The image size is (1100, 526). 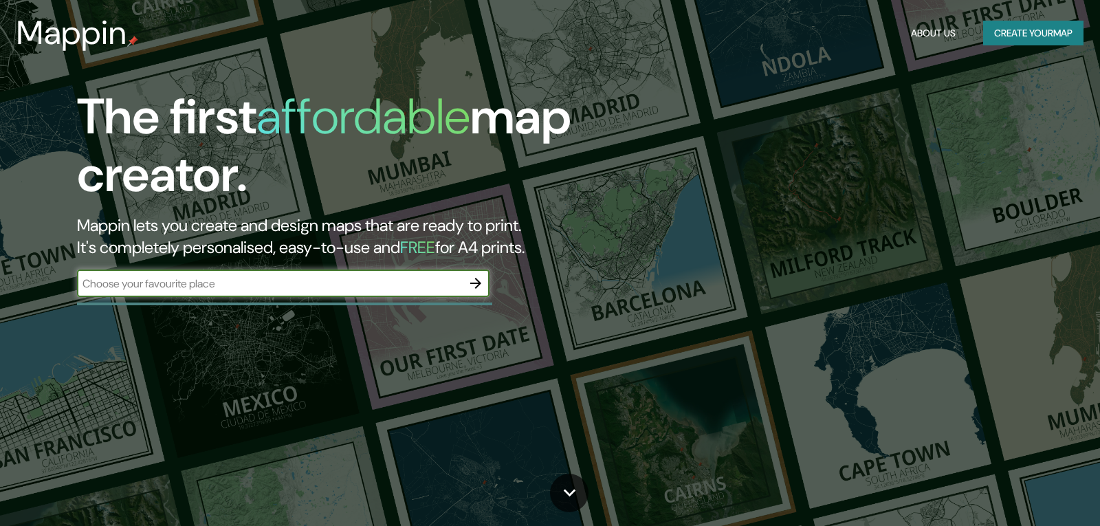 I want to click on h1: affordable, so click(x=363, y=116).